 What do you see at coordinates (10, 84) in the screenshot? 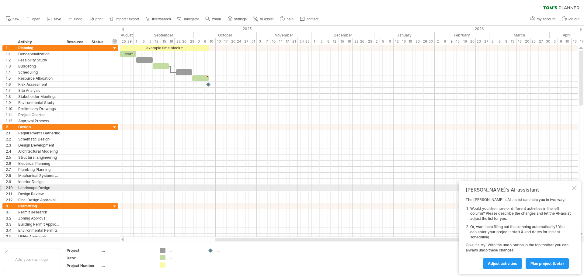
I see `div: 1.6` at bounding box center [10, 84].